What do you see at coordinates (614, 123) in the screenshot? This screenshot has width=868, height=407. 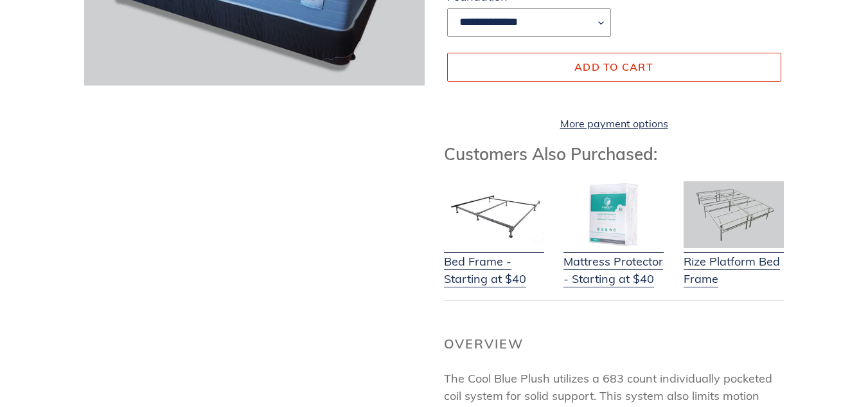 I see `a: More payment options` at bounding box center [614, 123].